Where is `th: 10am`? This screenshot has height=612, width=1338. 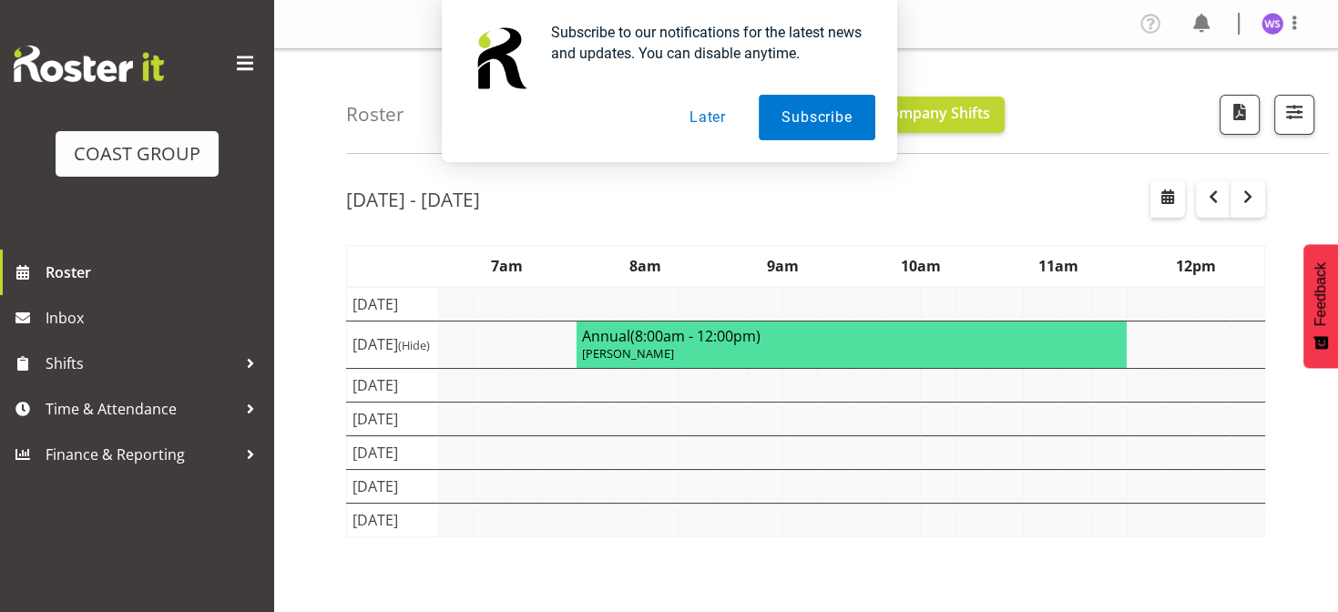
th: 10am is located at coordinates (920, 266).